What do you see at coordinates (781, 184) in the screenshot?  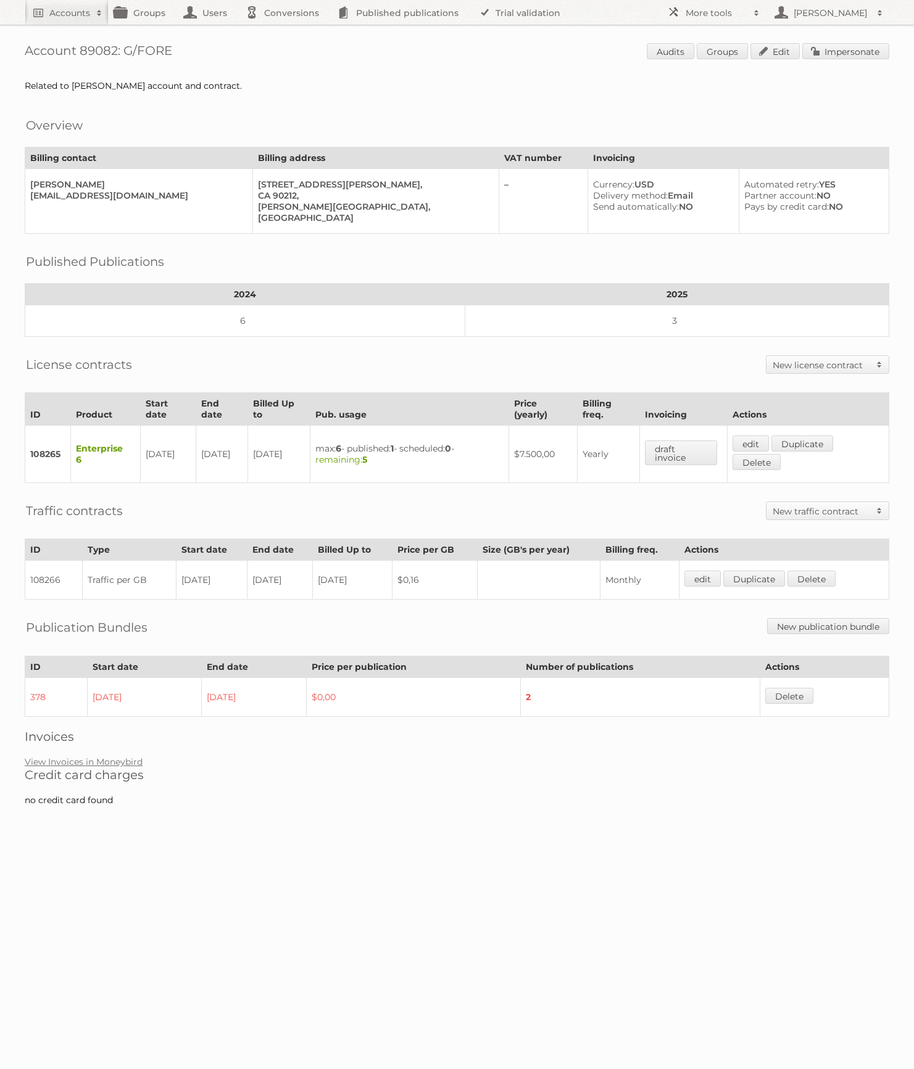 I see `span: Automated retry:` at bounding box center [781, 184].